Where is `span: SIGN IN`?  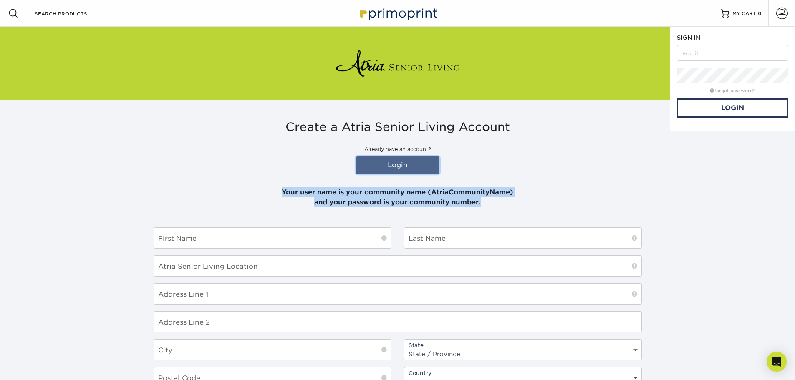 span: SIGN IN is located at coordinates (689, 38).